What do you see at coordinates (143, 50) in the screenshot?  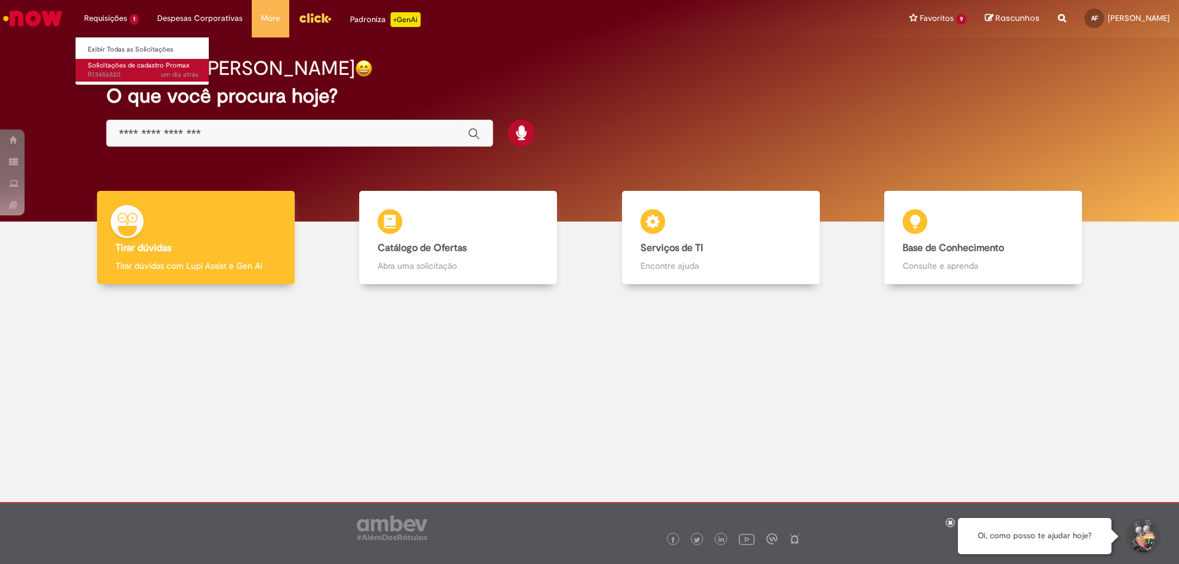 I see `a: Exibir Todas as Solicitações` at bounding box center [143, 50].